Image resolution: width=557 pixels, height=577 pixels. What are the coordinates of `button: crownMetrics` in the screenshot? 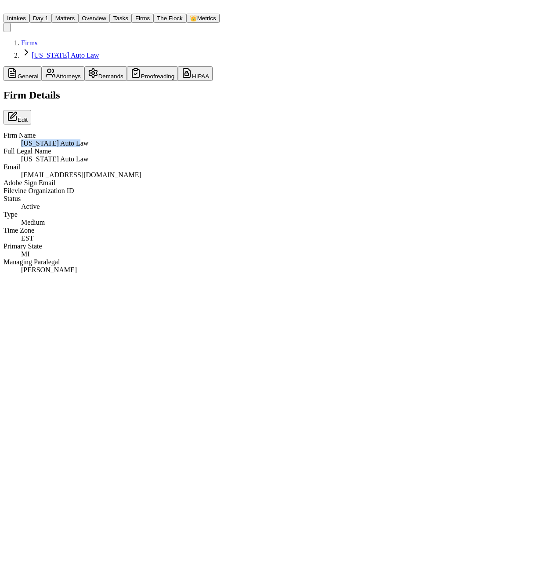 It's located at (203, 18).